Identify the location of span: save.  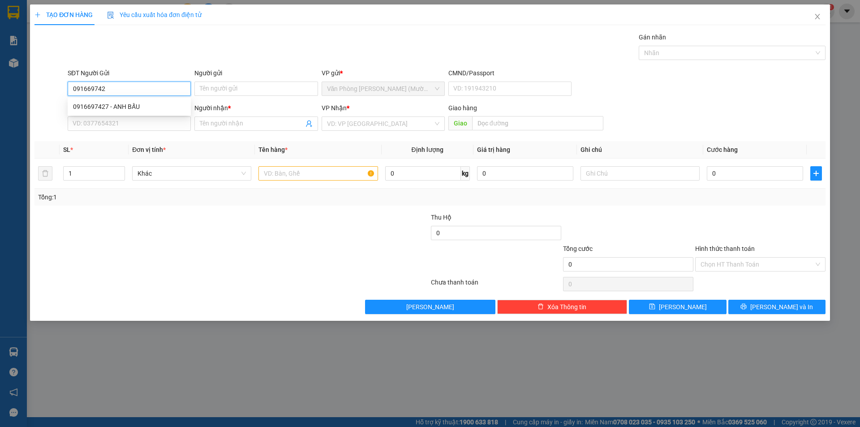
(652, 307).